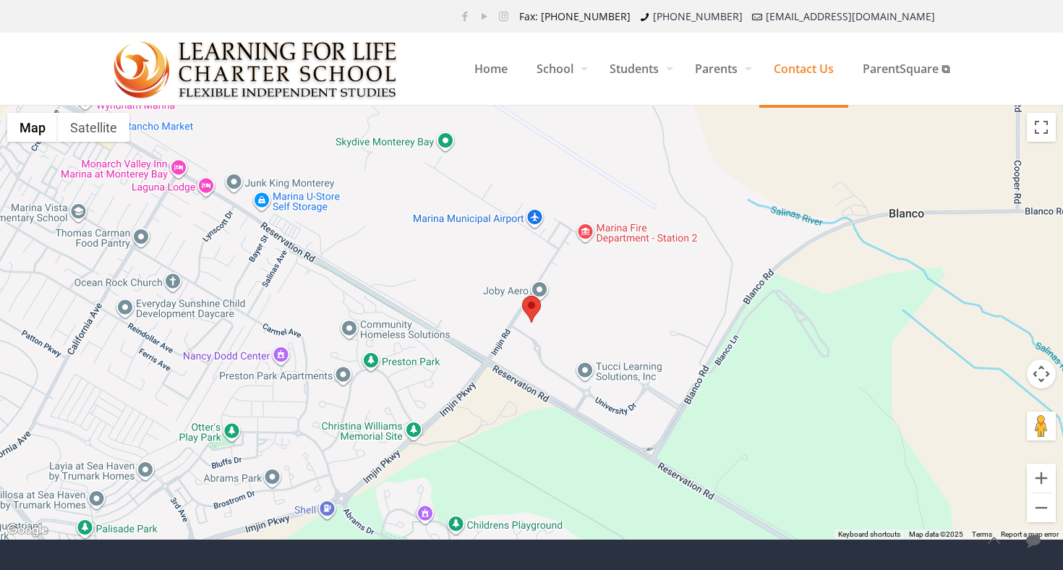  What do you see at coordinates (906, 69) in the screenshot?
I see `span: ParentSquare ⧉` at bounding box center [906, 69].